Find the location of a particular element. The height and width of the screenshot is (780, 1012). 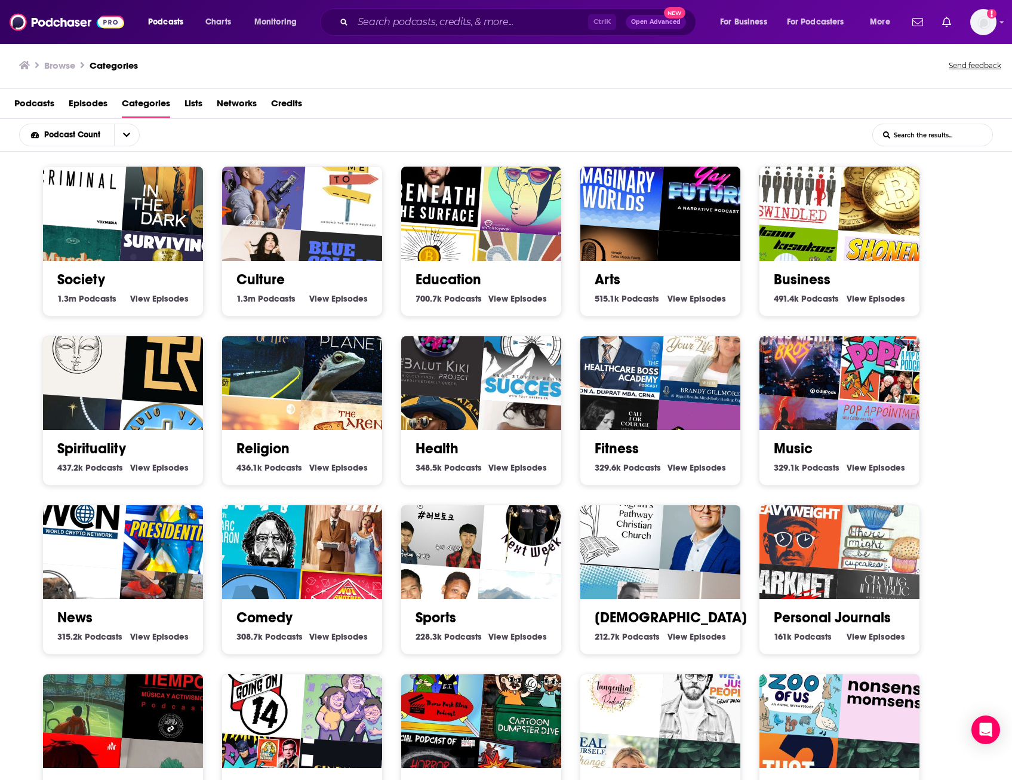

img: Way Too Broad is located at coordinates (352, 693).